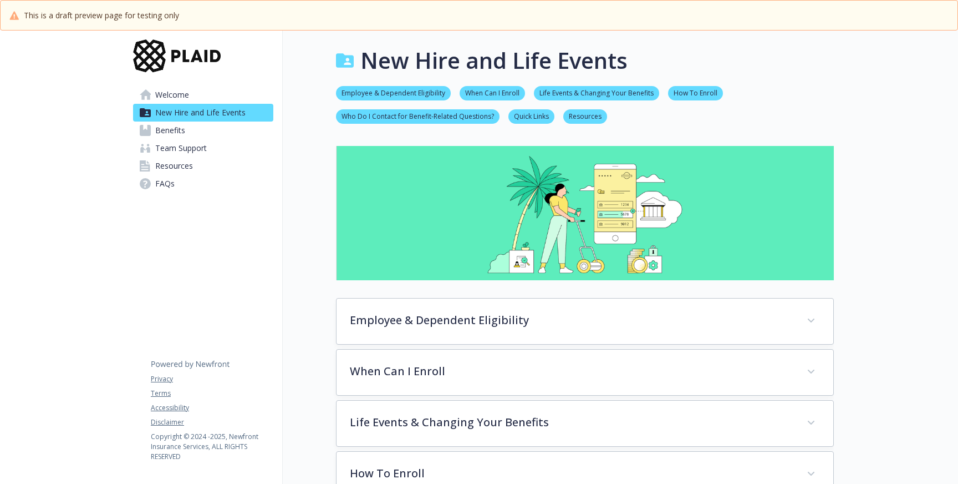 Image resolution: width=958 pixels, height=484 pixels. What do you see at coordinates (695, 92) in the screenshot?
I see `a: How To Enroll` at bounding box center [695, 92].